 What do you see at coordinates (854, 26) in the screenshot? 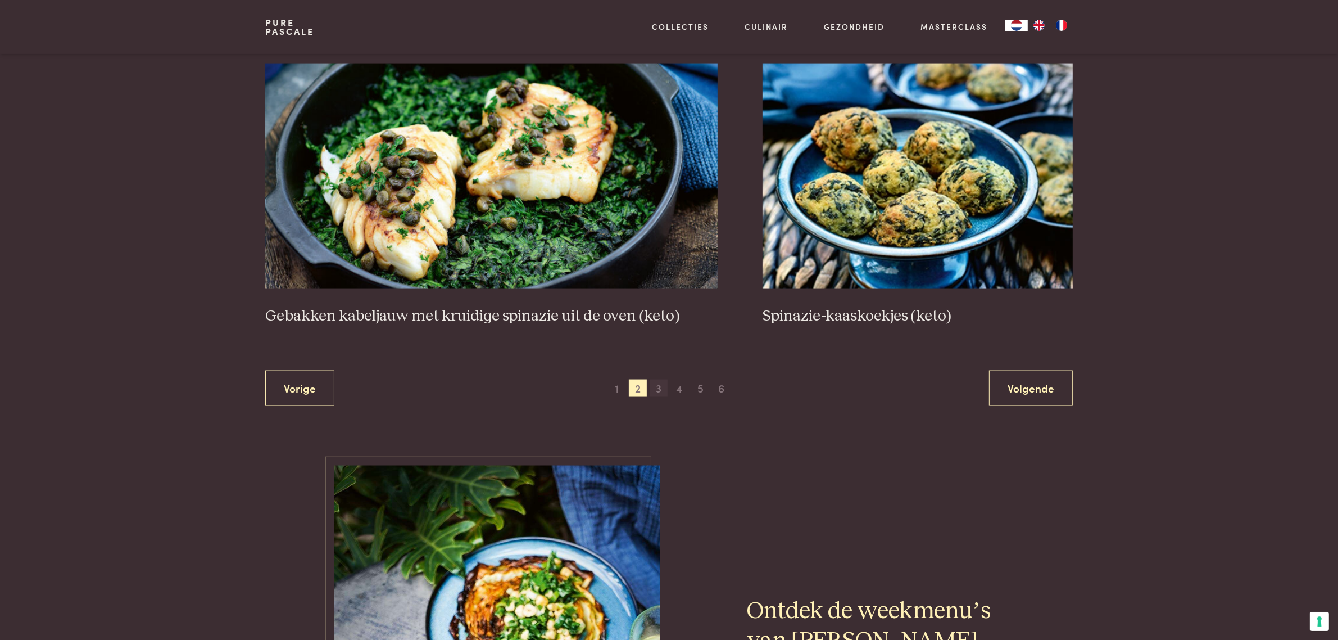
I see `a: Gezondheid` at bounding box center [854, 26].